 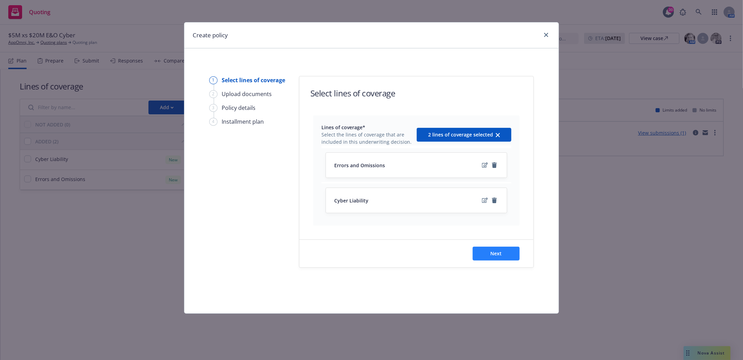 What do you see at coordinates (239, 108) in the screenshot?
I see `div: Policy details` at bounding box center [239, 108].